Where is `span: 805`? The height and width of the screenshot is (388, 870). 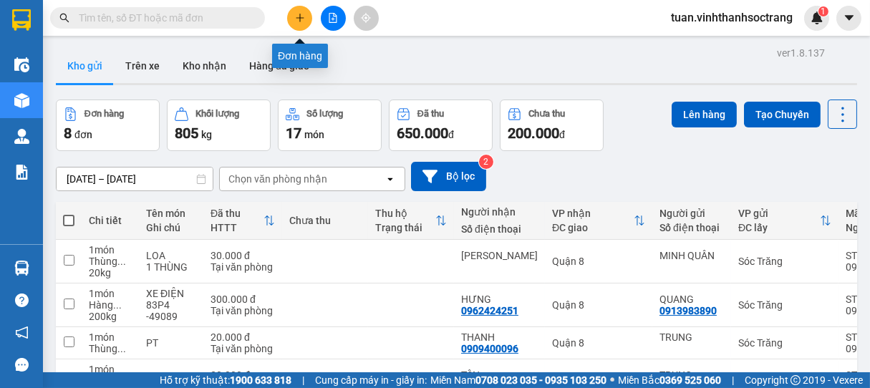 span: 805 is located at coordinates (186, 133).